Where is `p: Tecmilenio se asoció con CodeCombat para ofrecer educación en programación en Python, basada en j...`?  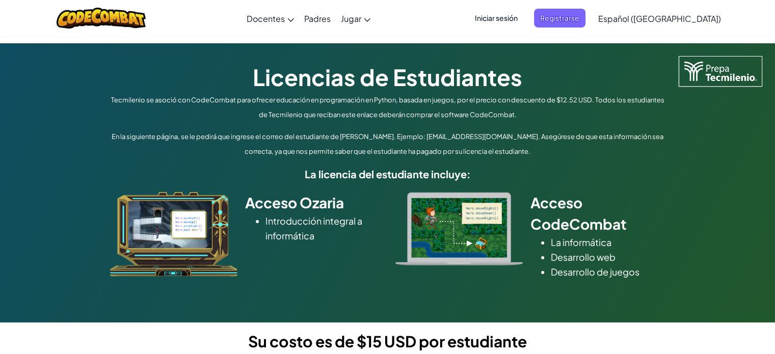
p: Tecmilenio se asoció con CodeCombat para ofrecer educación en programación en Python, basada en j... is located at coordinates (388, 107).